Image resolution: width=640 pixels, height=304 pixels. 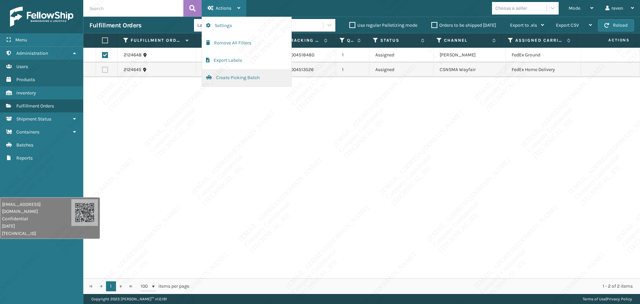 I want to click on label: Use regular Palletizing mode, so click(x=383, y=25).